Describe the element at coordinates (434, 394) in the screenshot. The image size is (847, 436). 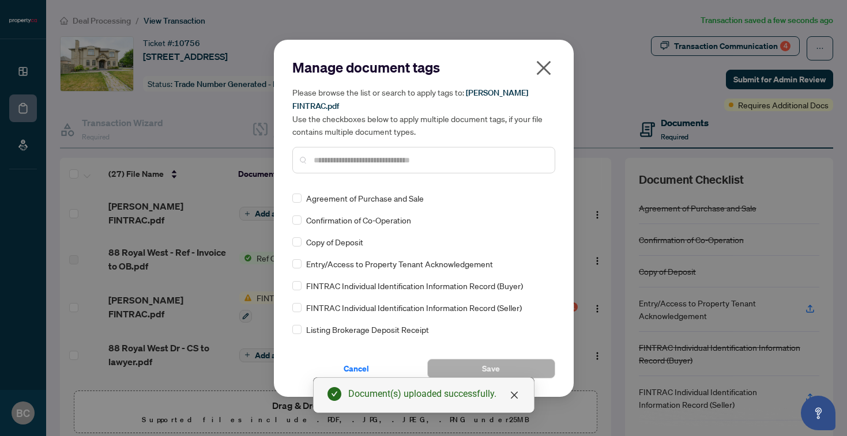
I see `div: Document(s) uploaded successfully.` at that location.